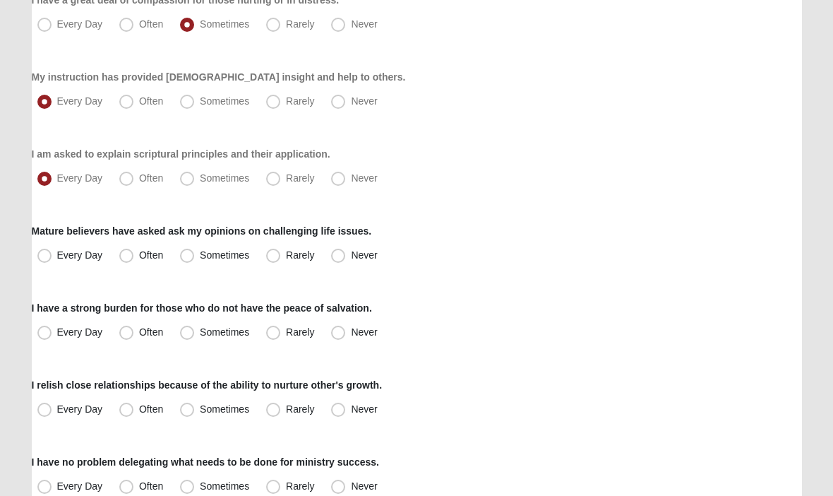 This screenshot has width=833, height=496. What do you see at coordinates (202, 232) in the screenshot?
I see `label: Mature believers have asked ask my opinions on challenging life issues.` at bounding box center [202, 232].